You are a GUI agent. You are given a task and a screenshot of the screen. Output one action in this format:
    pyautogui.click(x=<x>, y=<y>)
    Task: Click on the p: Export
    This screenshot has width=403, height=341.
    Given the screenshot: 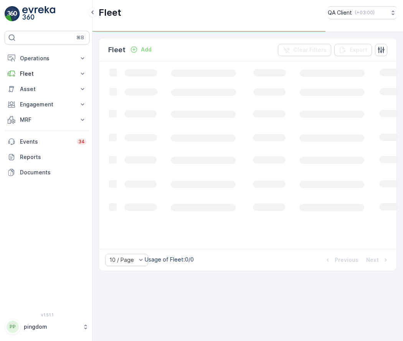 What is the action you would take?
    pyautogui.click(x=358, y=50)
    